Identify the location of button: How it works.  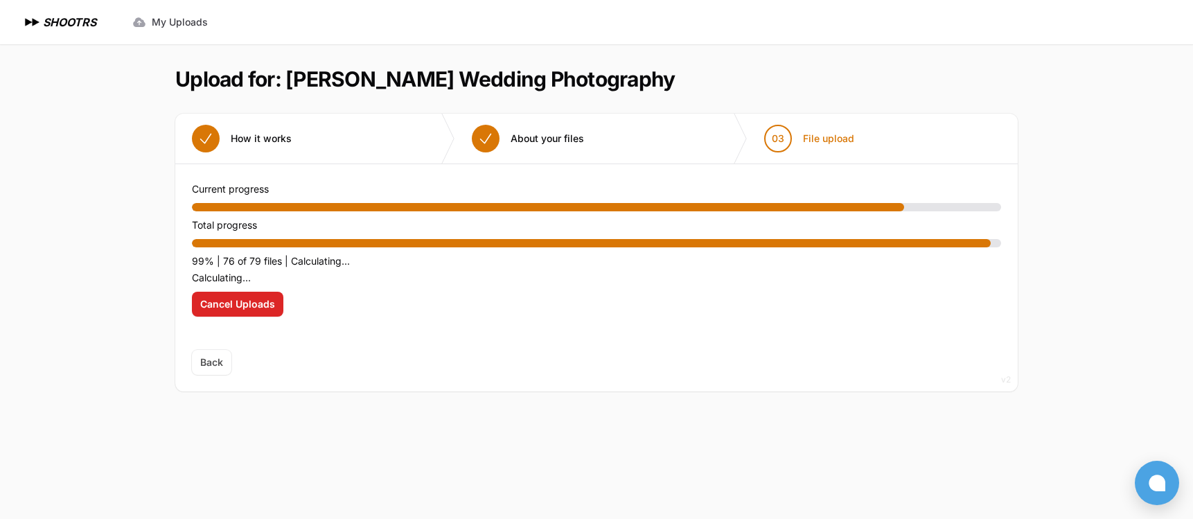
(242, 139).